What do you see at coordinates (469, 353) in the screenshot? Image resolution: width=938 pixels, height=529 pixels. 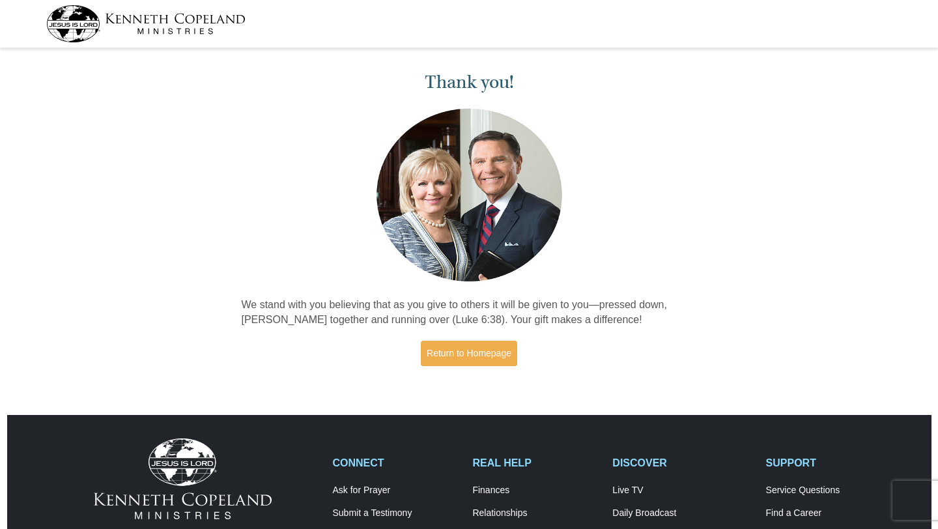 I see `a: Return to Homepage` at bounding box center [469, 353].